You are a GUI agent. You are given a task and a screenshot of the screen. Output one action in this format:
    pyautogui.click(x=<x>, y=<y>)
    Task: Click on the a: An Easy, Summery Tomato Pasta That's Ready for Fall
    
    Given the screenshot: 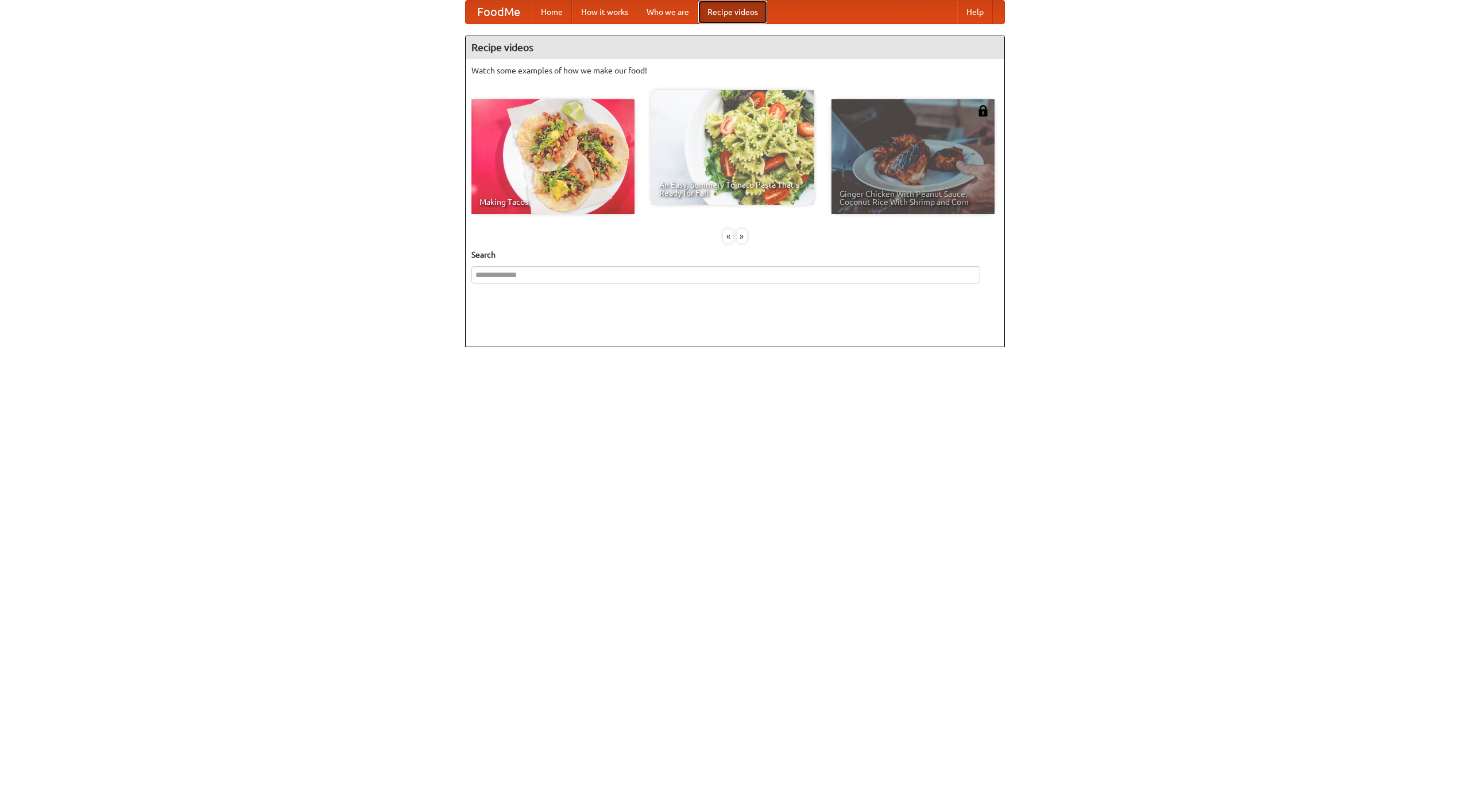 What is the action you would take?
    pyautogui.click(x=733, y=148)
    